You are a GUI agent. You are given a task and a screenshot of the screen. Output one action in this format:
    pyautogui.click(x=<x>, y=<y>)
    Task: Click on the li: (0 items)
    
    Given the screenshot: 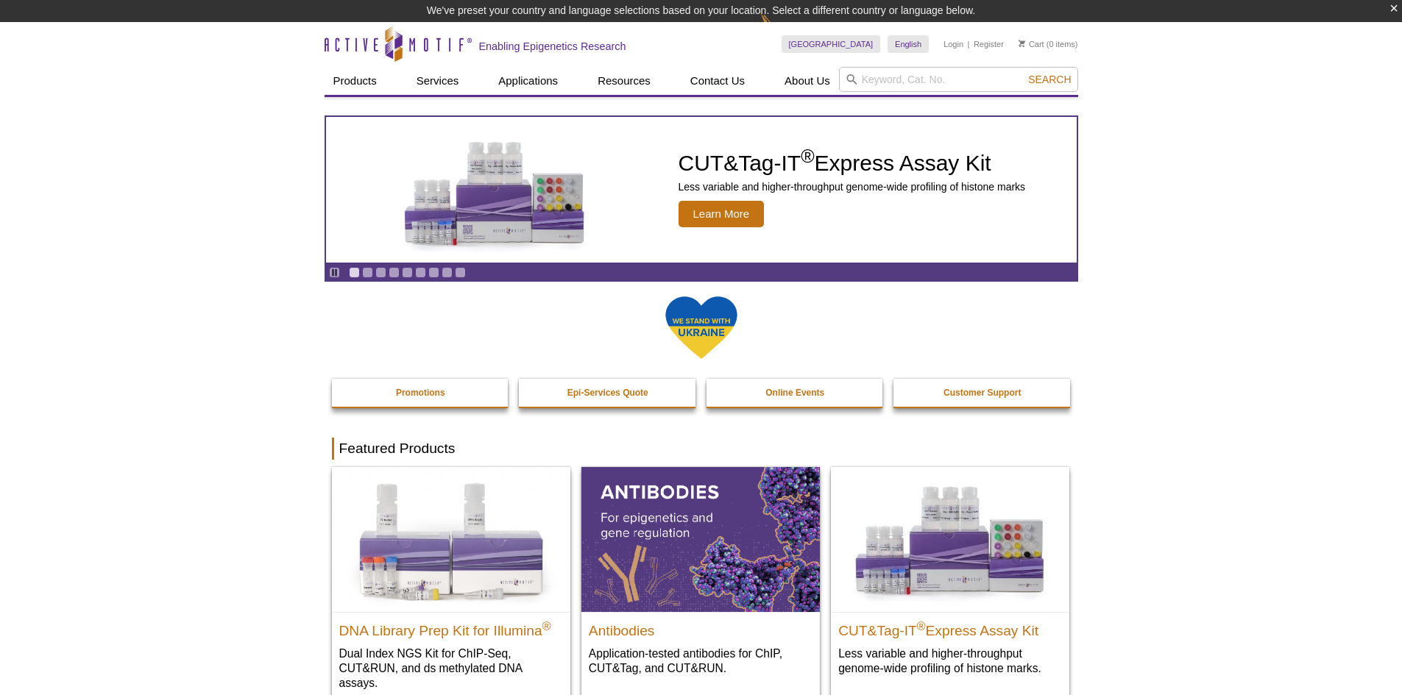 What is the action you would take?
    pyautogui.click(x=1048, y=44)
    